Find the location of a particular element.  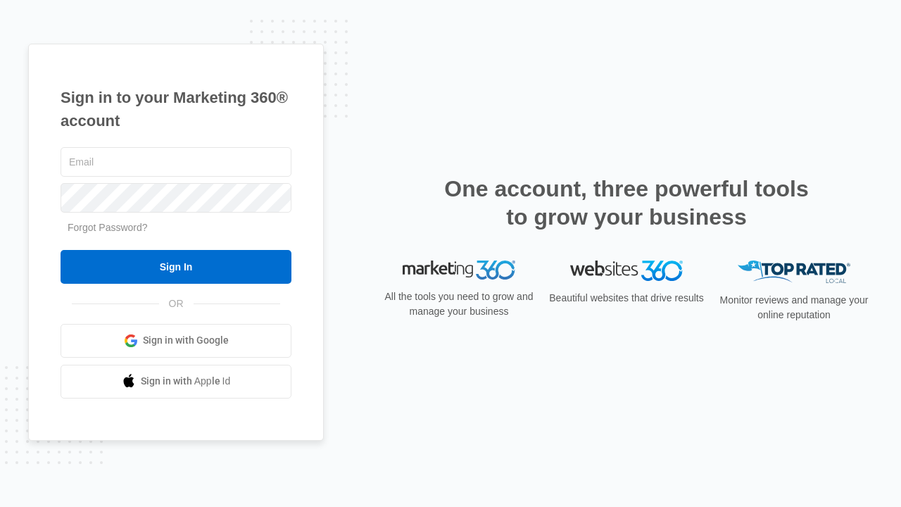

img: Websites 360 is located at coordinates (626, 270).